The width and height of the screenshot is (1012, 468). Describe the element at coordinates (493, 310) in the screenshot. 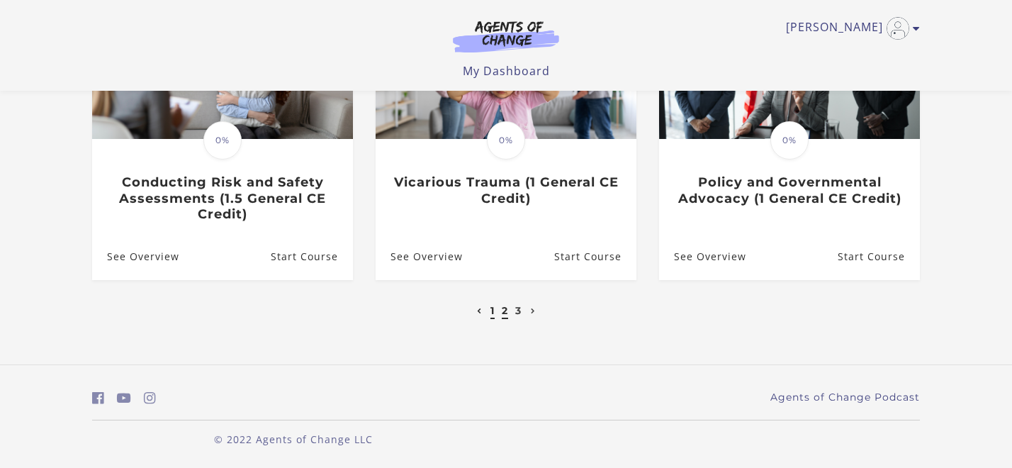

I see `a: 1` at that location.